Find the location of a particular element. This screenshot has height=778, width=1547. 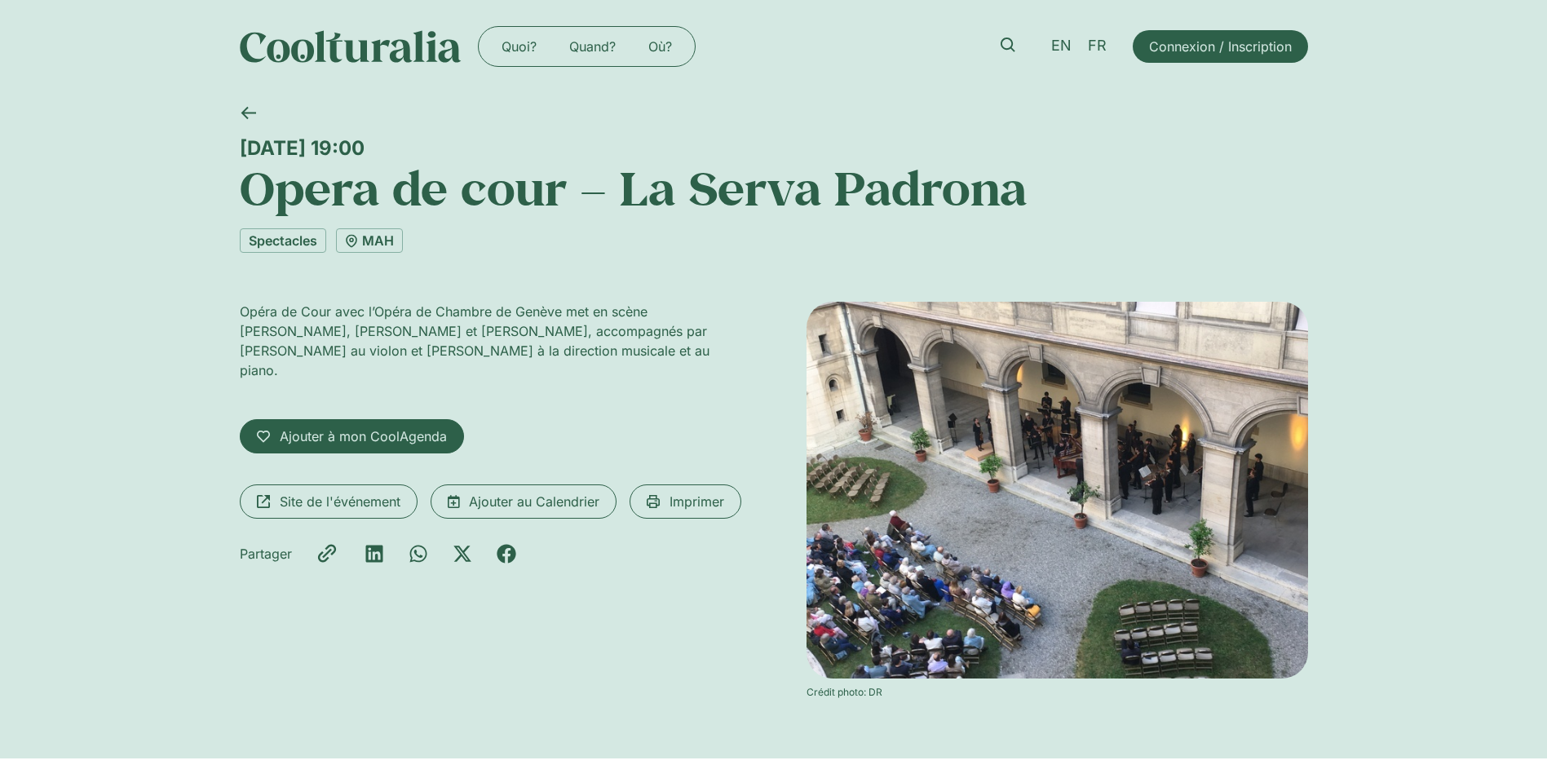

a: Quoi? is located at coordinates (519, 46).